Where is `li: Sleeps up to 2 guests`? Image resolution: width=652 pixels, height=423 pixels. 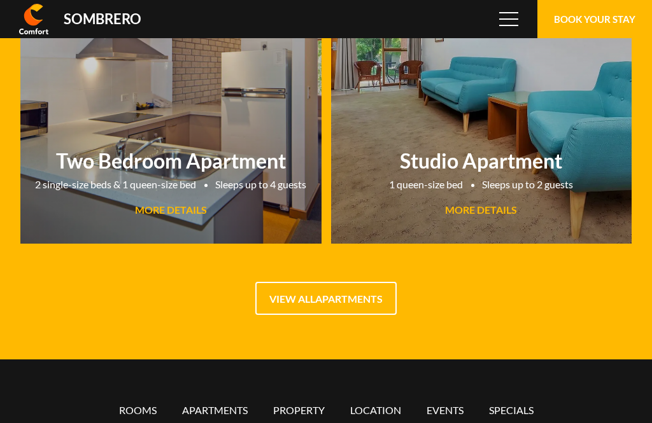 li: Sleeps up to 2 guests is located at coordinates (527, 185).